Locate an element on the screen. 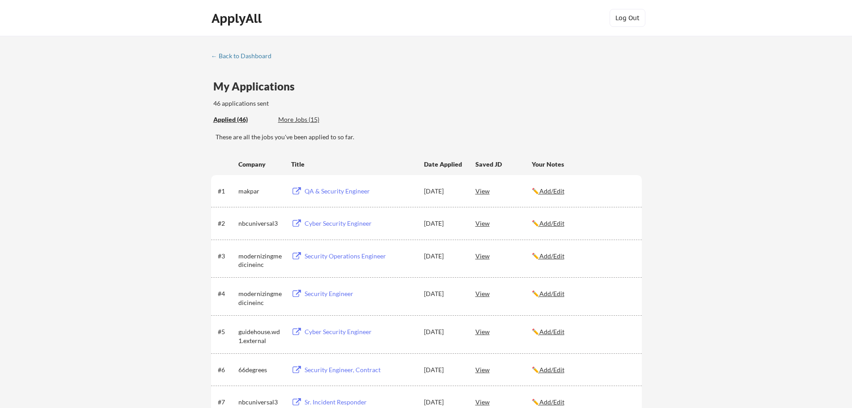  div: Security Engineer is located at coordinates (360, 293).